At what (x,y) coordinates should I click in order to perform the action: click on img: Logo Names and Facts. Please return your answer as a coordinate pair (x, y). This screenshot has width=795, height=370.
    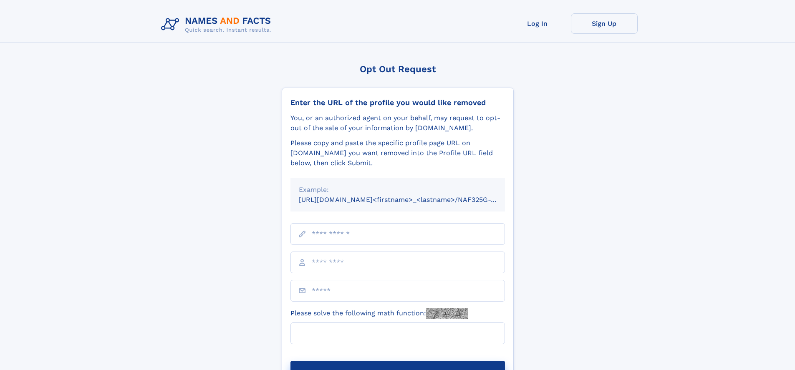
    Looking at the image, I should click on (218, 25).